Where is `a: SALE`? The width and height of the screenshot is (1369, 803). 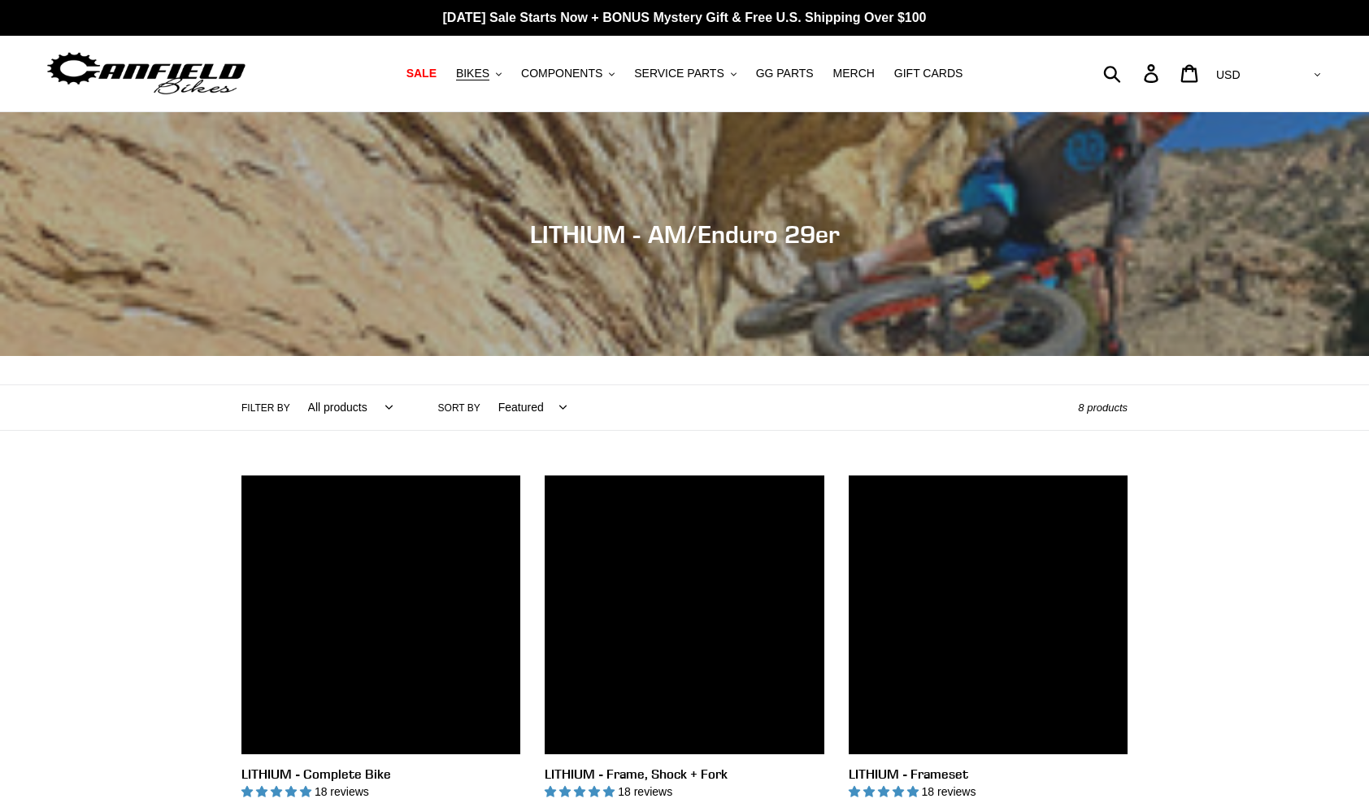 a: SALE is located at coordinates (421, 73).